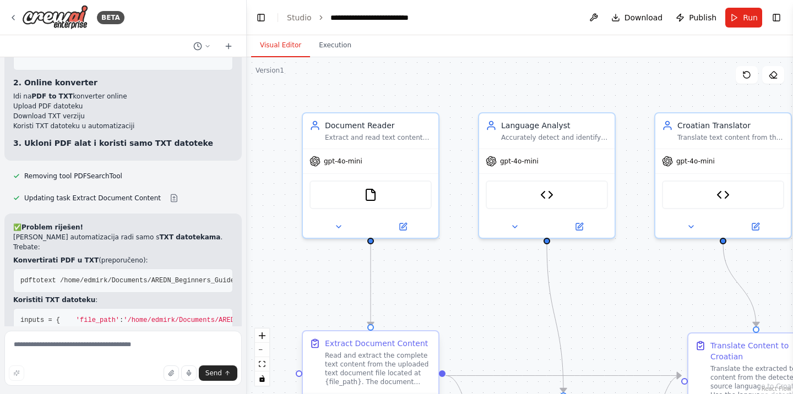 The height and width of the screenshot is (394, 793). Describe the element at coordinates (637, 18) in the screenshot. I see `button: Download` at that location.